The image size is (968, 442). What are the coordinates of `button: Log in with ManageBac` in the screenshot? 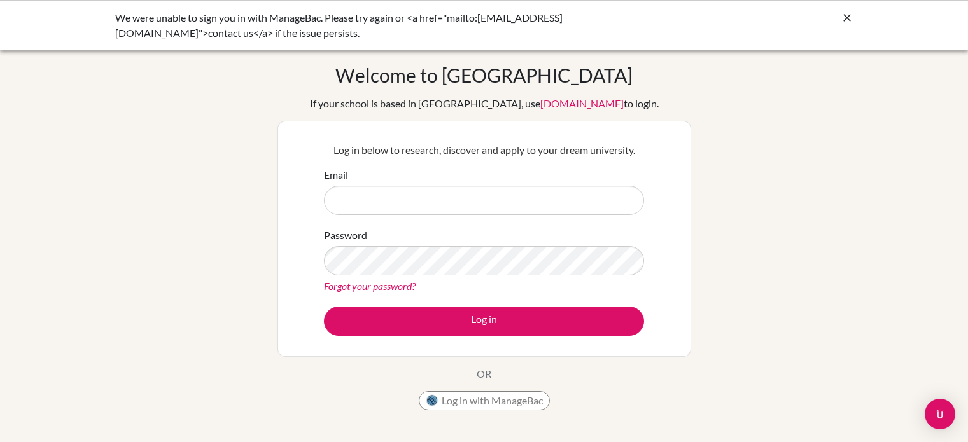 It's located at (484, 401).